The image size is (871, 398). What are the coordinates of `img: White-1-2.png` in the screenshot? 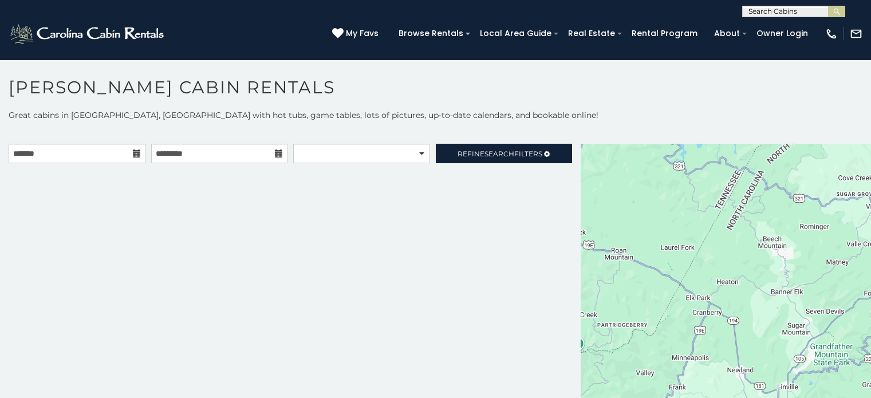 It's located at (88, 34).